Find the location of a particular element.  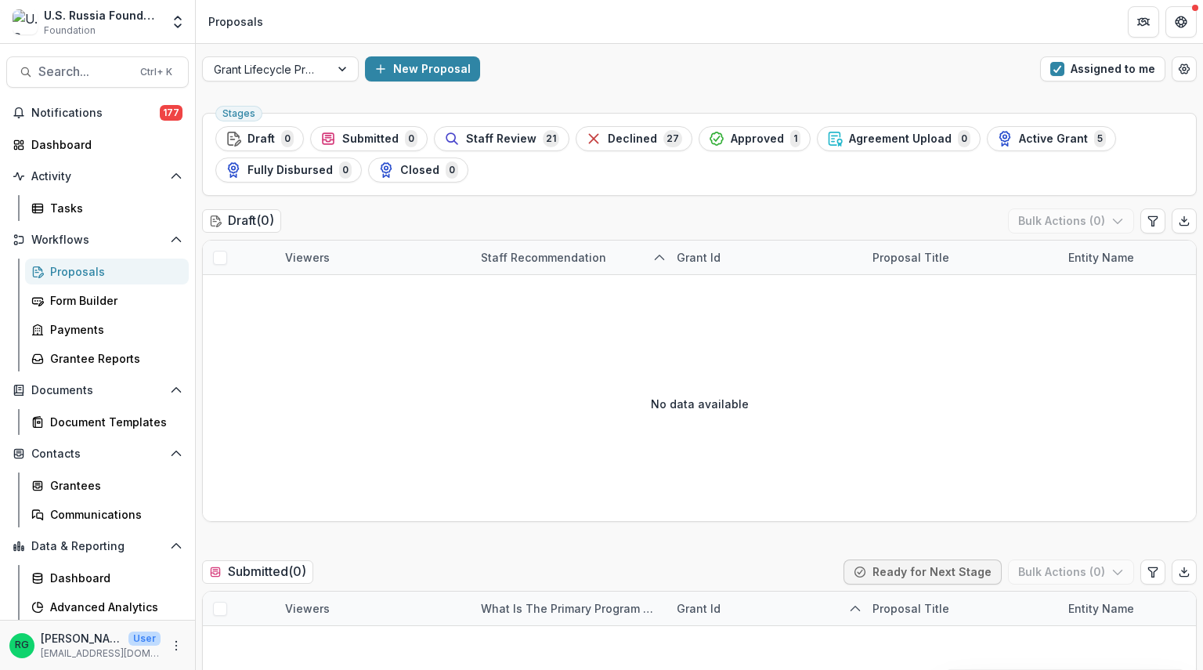

button: Partners is located at coordinates (1144, 22).